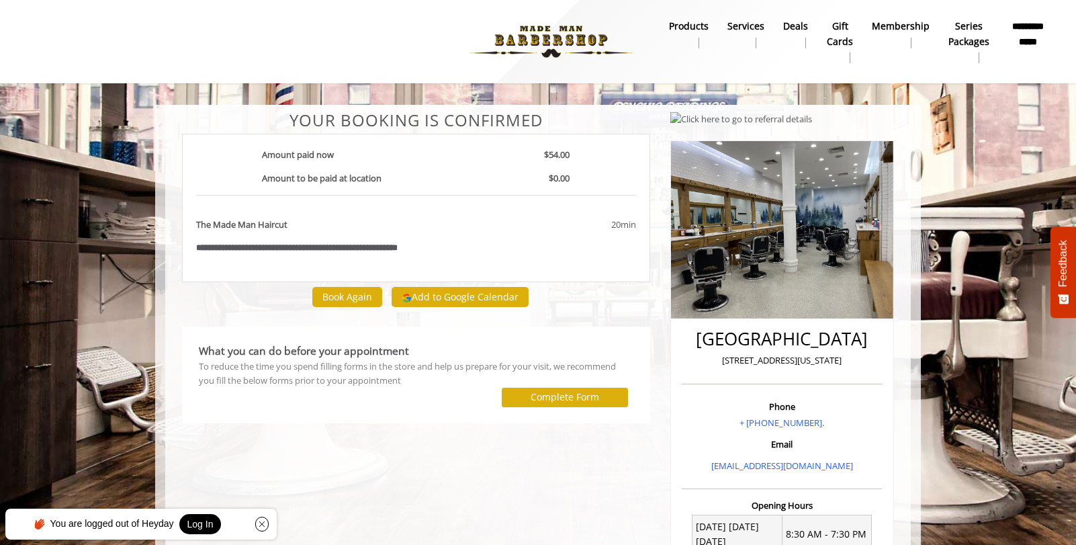 The image size is (1076, 545). What do you see at coordinates (741, 119) in the screenshot?
I see `img: Click here to go to referral details` at bounding box center [741, 119].